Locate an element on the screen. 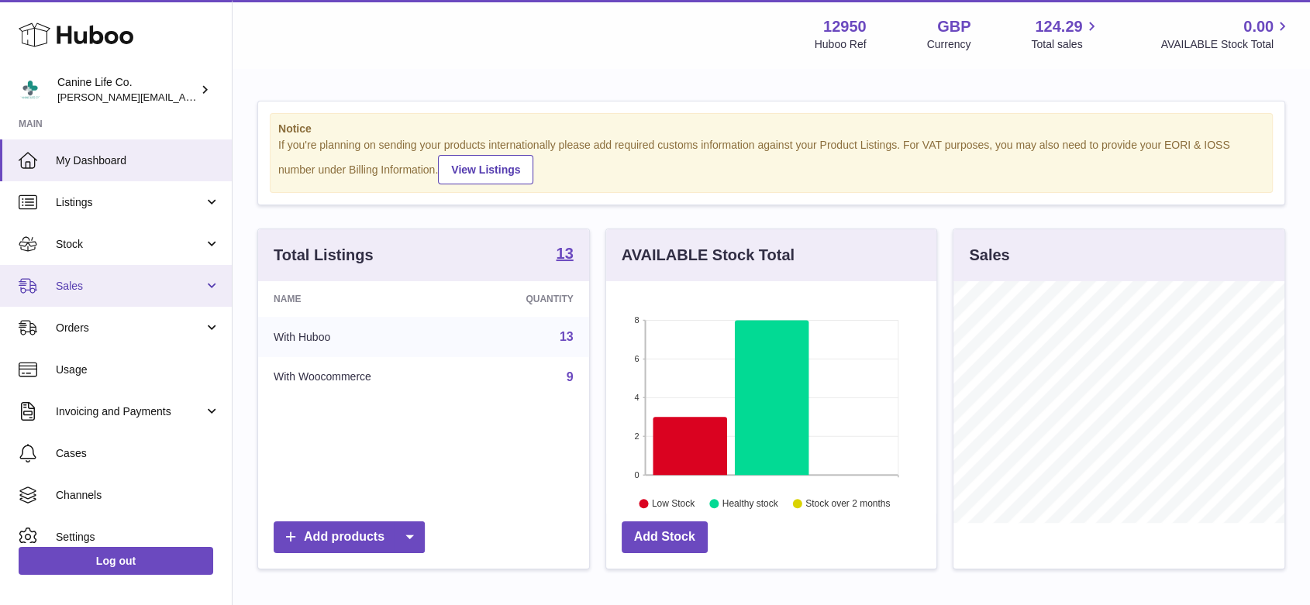 The height and width of the screenshot is (605, 1310). h3: Total Listings is located at coordinates (323, 255).